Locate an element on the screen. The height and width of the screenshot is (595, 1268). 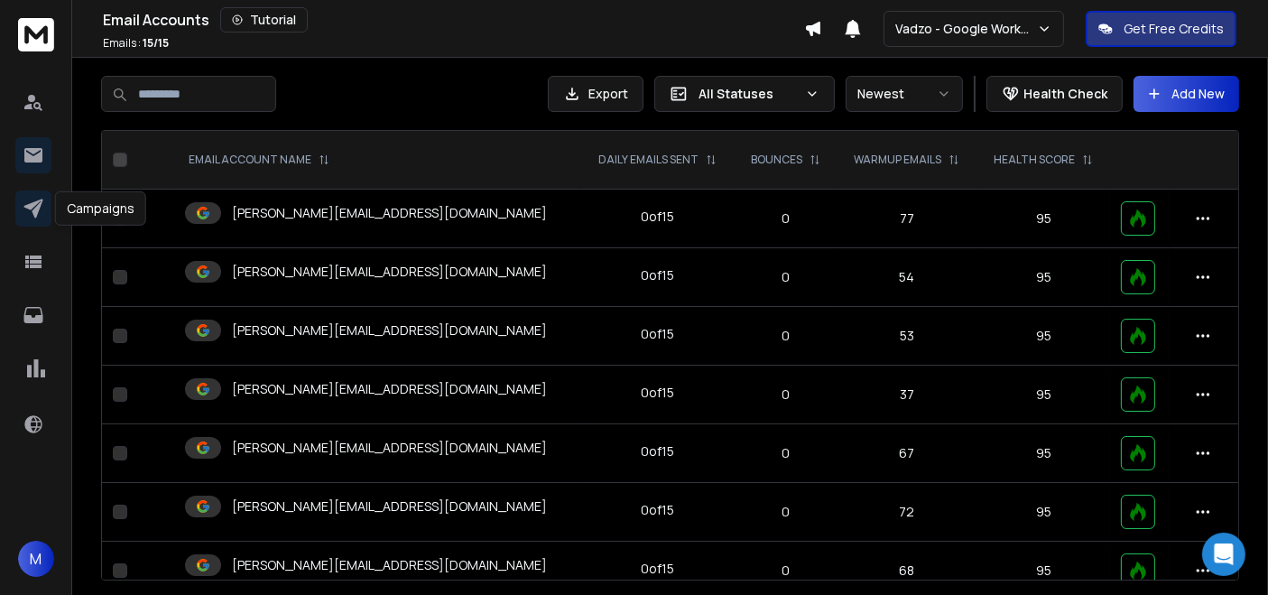
button: Add New is located at coordinates (1186, 94).